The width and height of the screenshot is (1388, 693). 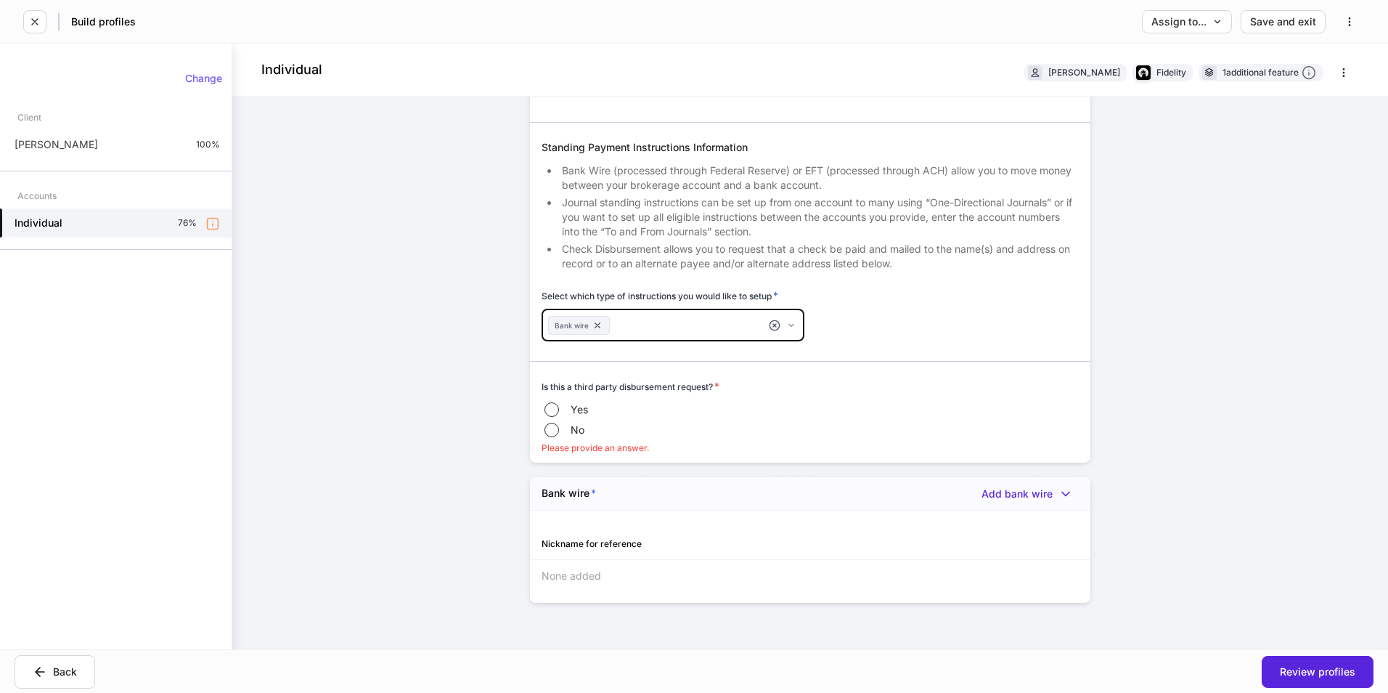 What do you see at coordinates (203, 78) in the screenshot?
I see `div: Change` at bounding box center [203, 78].